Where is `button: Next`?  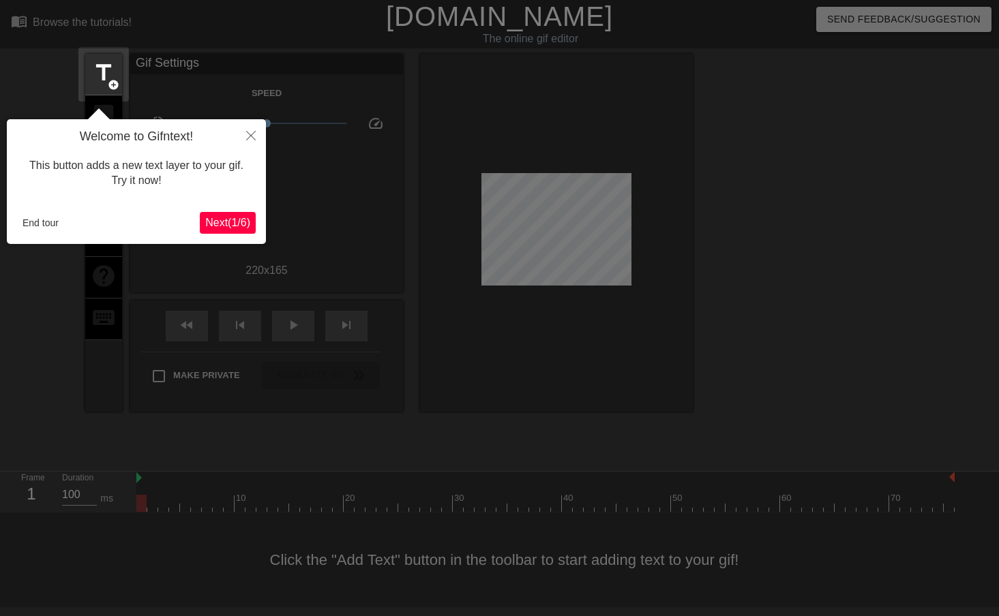
button: Next is located at coordinates (228, 223).